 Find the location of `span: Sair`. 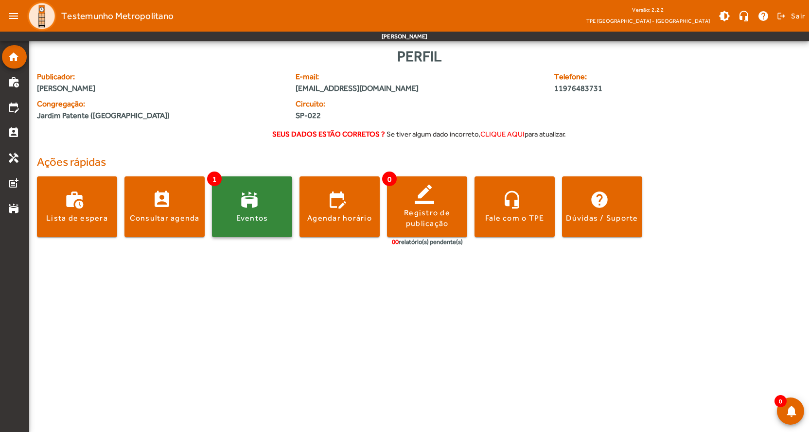

span: Sair is located at coordinates (798, 16).